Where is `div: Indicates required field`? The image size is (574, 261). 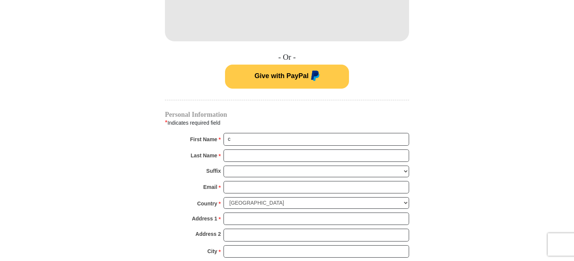
div: Indicates required field is located at coordinates (287, 123).